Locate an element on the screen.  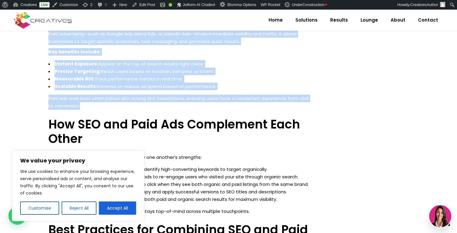
p: We value your privacy is located at coordinates (78, 161).